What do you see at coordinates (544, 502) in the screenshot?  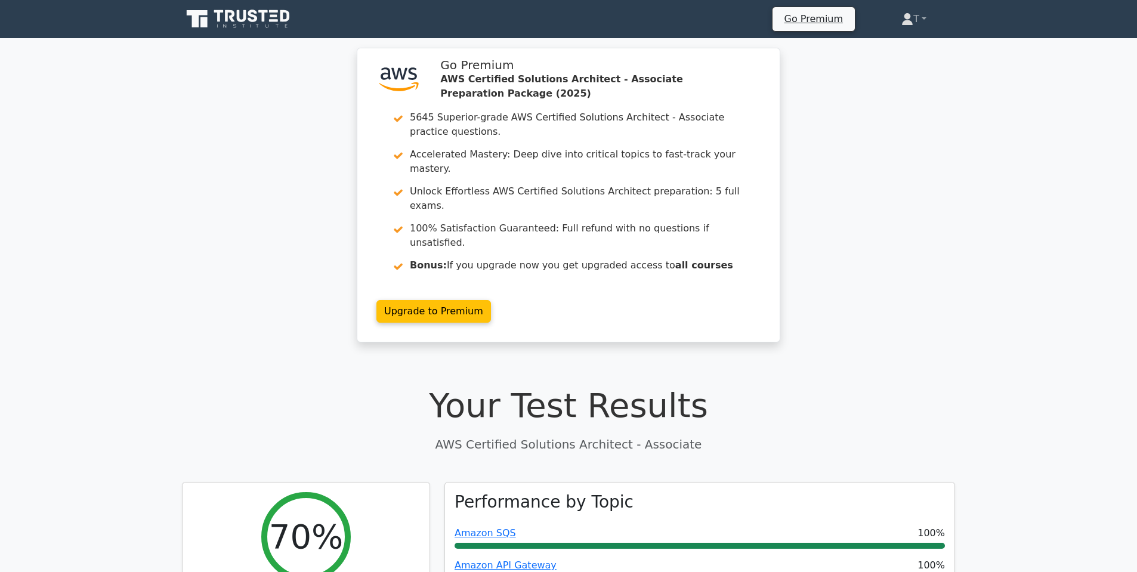 I see `h3: Performance by Topic` at bounding box center [544, 502].